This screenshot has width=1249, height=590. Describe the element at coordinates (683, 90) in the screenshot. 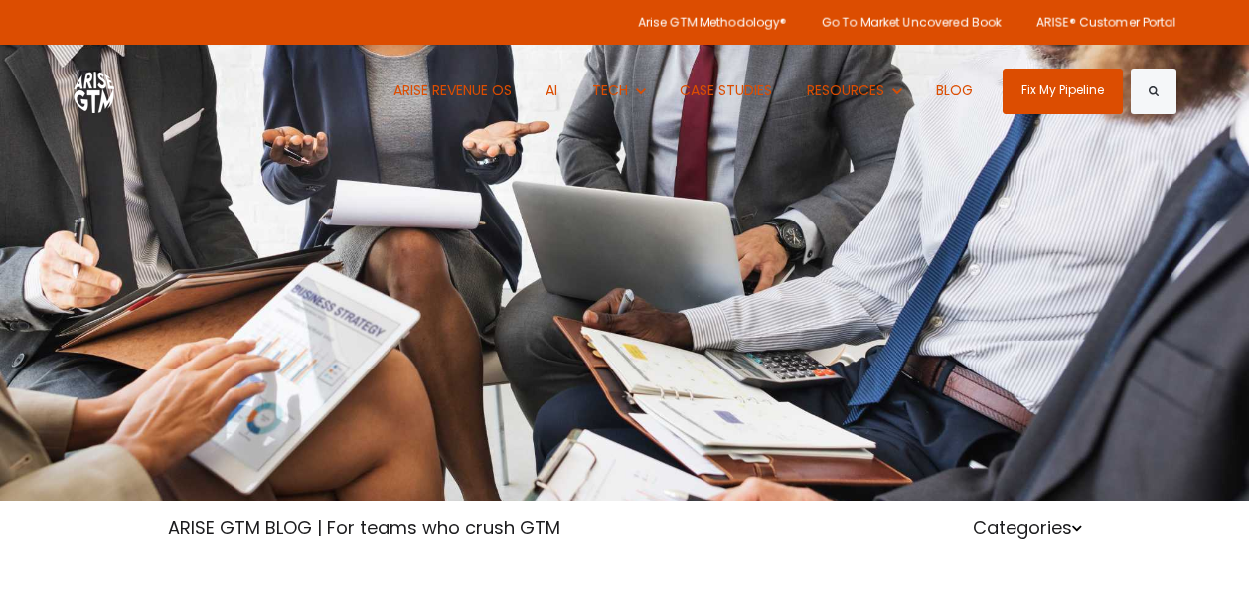

I see `nav: Desktop navigation` at that location.